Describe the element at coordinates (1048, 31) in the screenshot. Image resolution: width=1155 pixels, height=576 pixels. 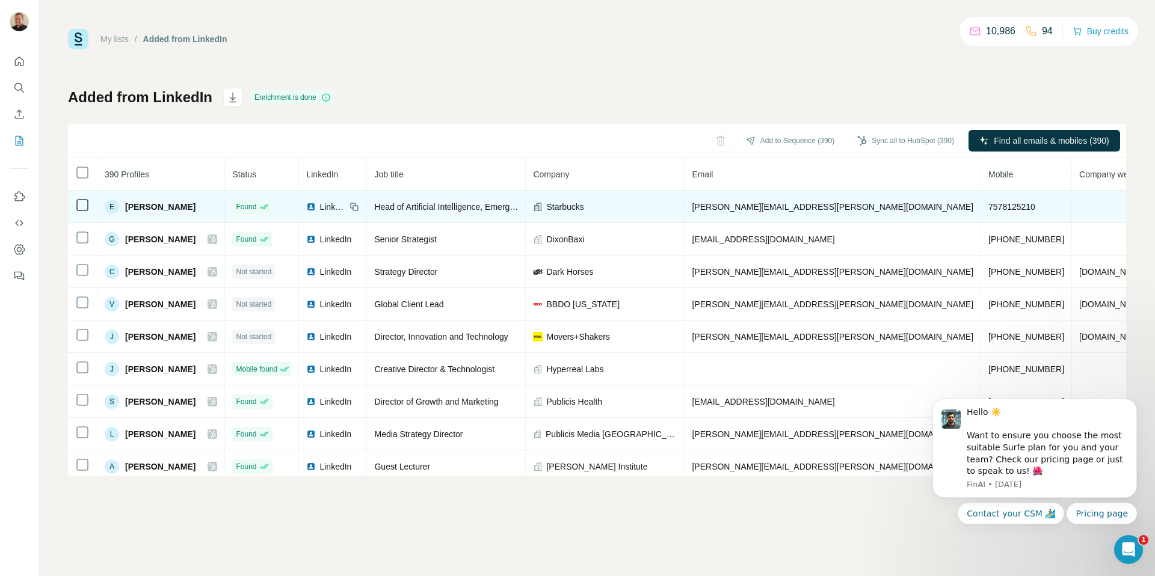
I see `p: 94` at that location.